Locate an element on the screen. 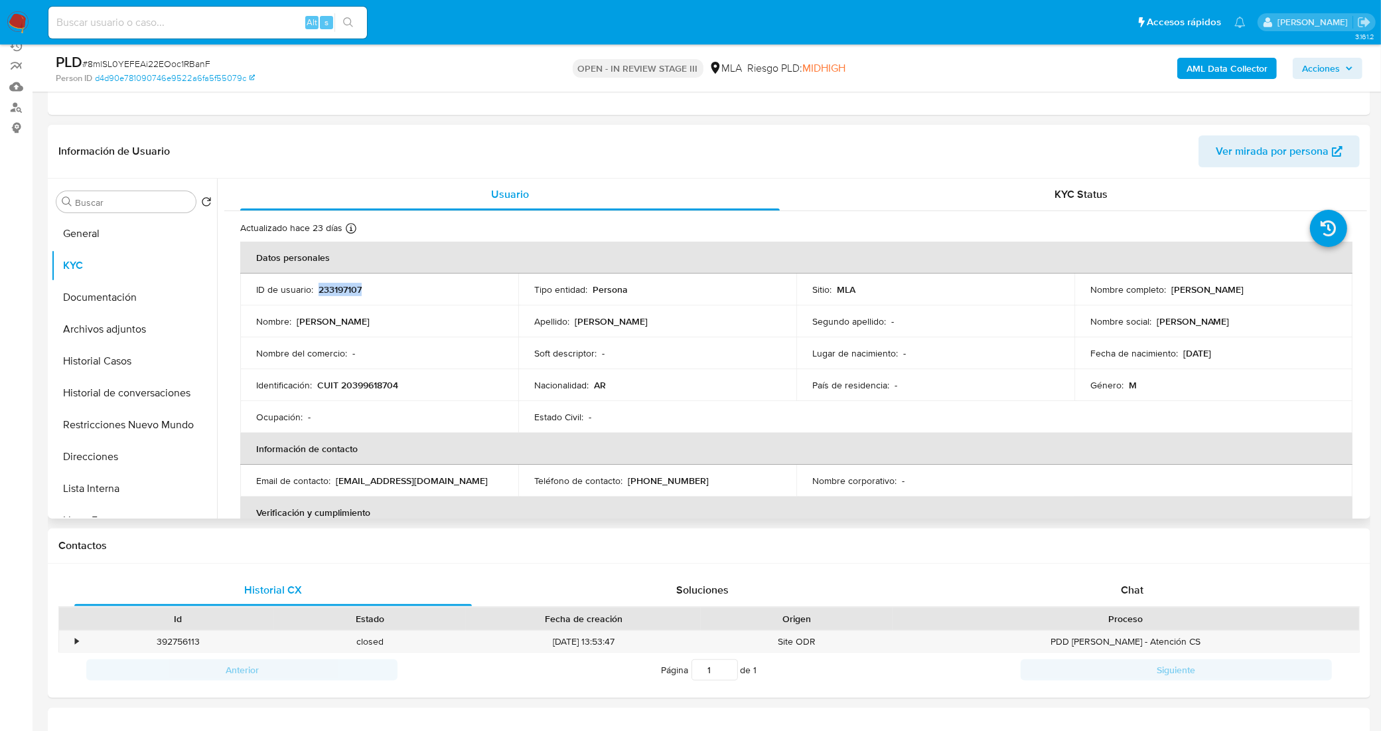 The height and width of the screenshot is (731, 1381). div: Site ODR is located at coordinates (796, 641).